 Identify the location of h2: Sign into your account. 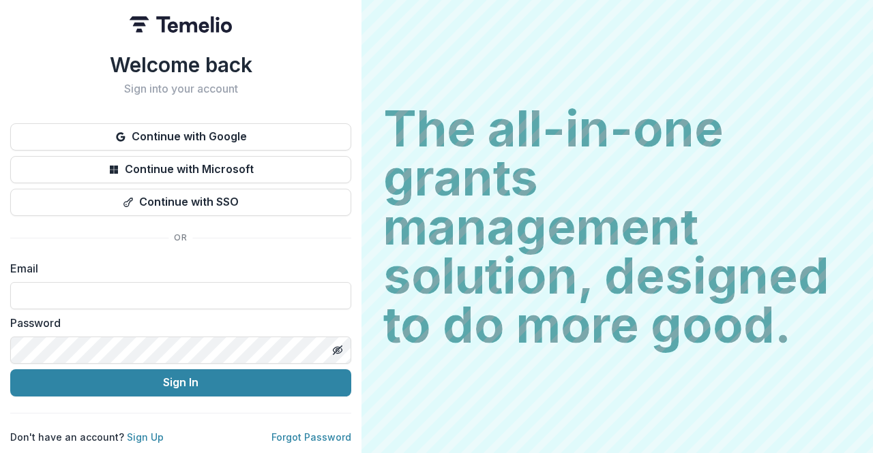
(181, 89).